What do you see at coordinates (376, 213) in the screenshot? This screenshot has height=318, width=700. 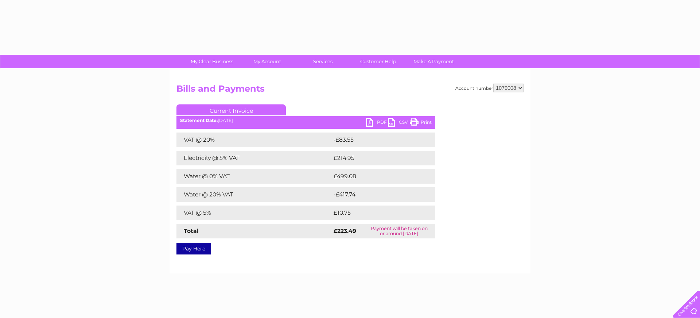 I see `td: £10.75` at bounding box center [376, 213].